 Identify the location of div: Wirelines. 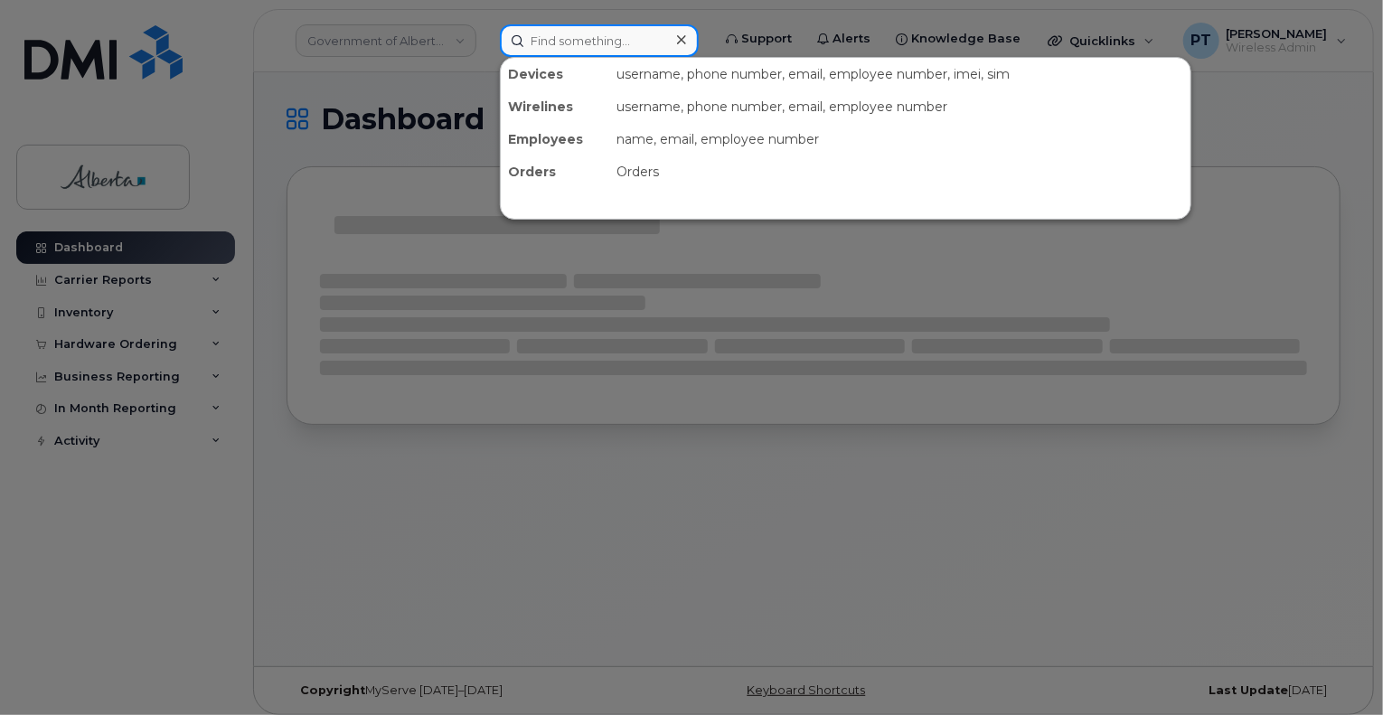
(555, 107).